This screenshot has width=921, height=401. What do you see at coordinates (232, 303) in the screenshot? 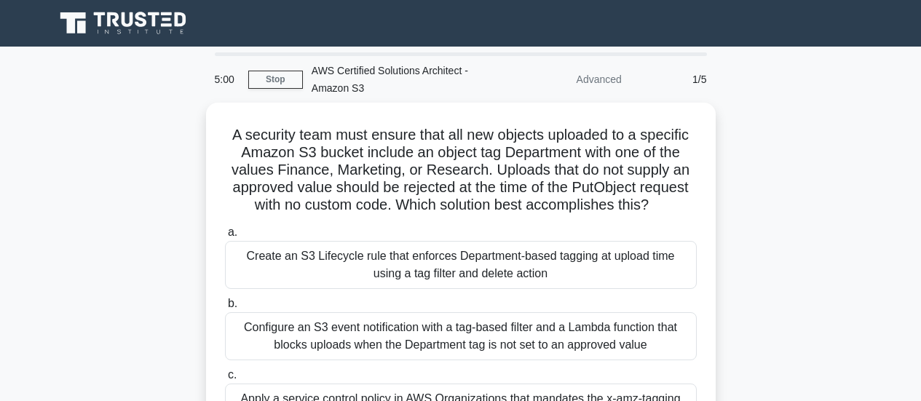
I see `span: b.` at bounding box center [232, 303].